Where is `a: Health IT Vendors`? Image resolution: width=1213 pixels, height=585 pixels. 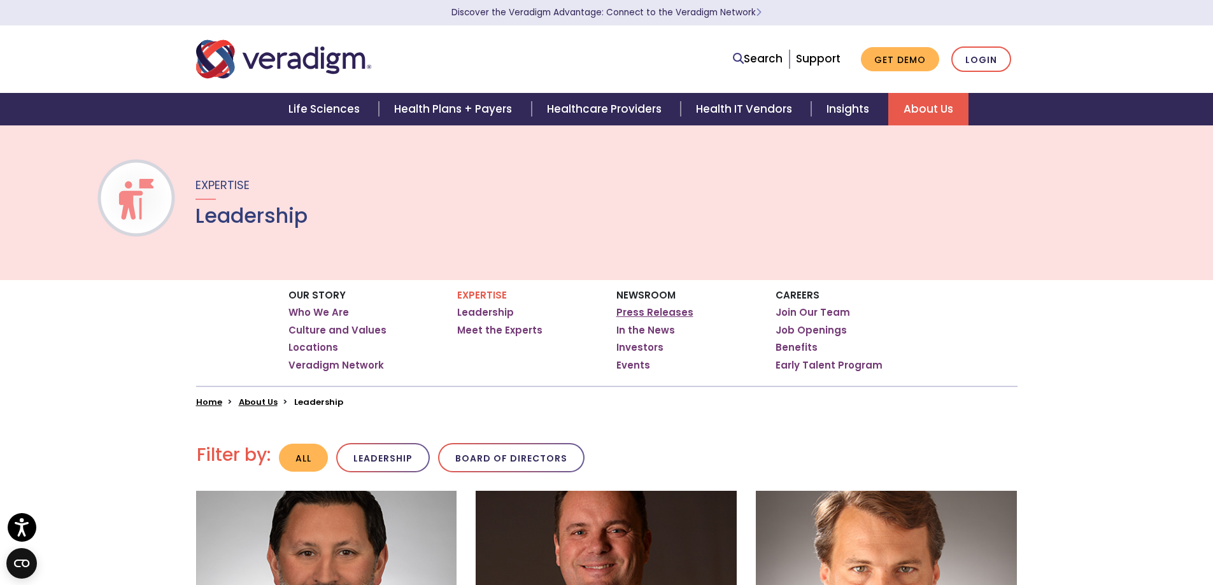
a: Health IT Vendors is located at coordinates (746, 109).